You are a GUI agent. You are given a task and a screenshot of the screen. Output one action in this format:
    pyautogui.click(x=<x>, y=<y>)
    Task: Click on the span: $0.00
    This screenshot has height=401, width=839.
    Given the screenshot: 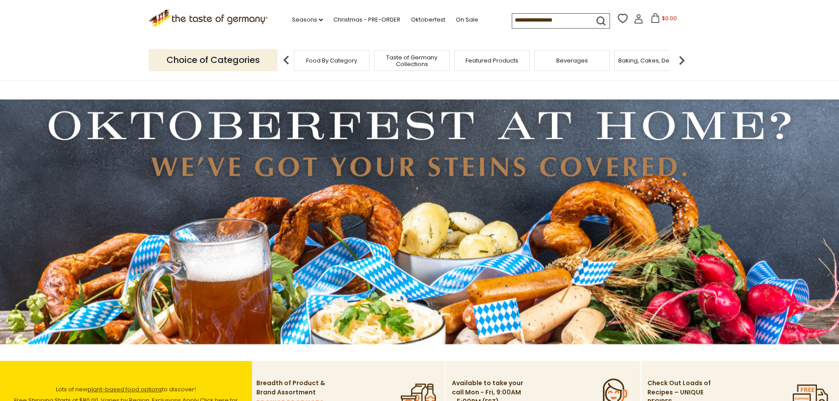 What is the action you would take?
    pyautogui.click(x=670, y=18)
    